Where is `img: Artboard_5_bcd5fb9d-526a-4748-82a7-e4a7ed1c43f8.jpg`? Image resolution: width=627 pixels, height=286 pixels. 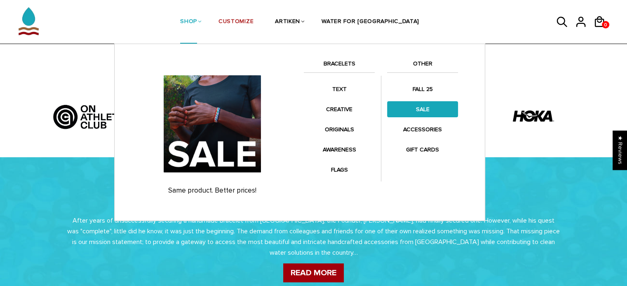 img: Artboard_5_bcd5fb9d-526a-4748-82a7-e4a7ed1c43f8.jpg is located at coordinates (94, 114).